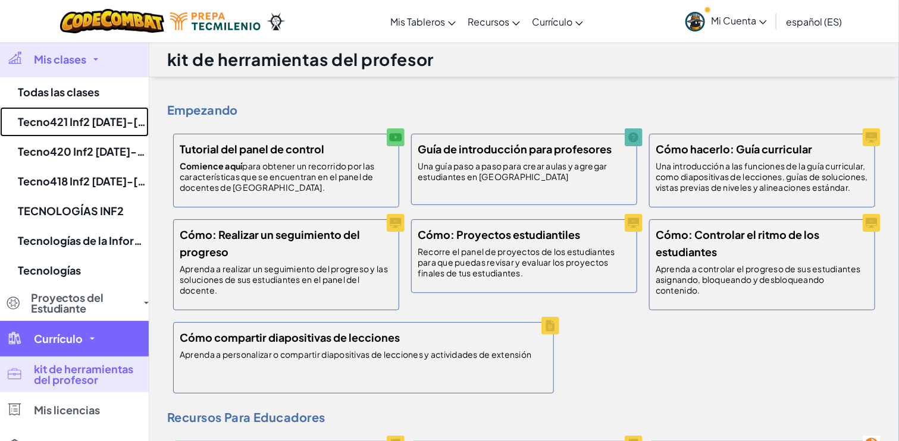 The width and height of the screenshot is (899, 441). What do you see at coordinates (112, 21) in the screenshot?
I see `img: Logotipo de CodeCombat` at bounding box center [112, 21].